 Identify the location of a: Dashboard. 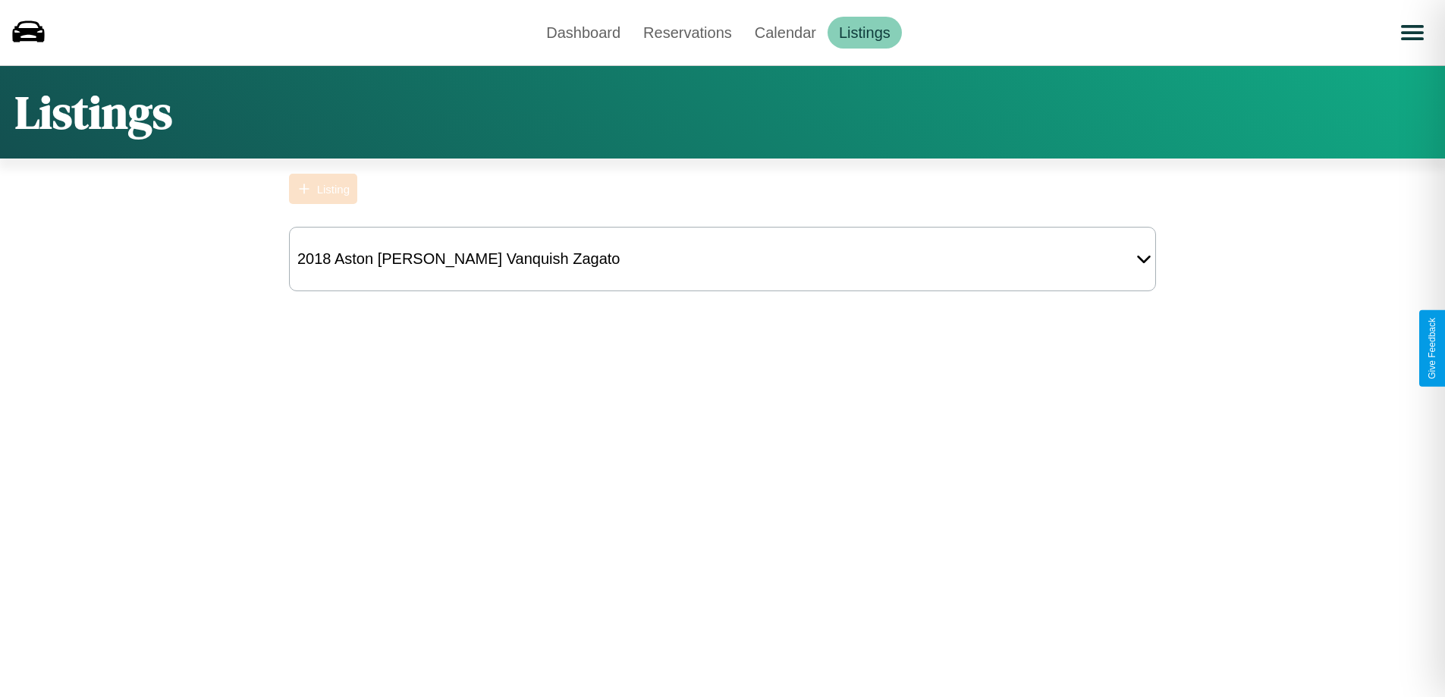
(583, 33).